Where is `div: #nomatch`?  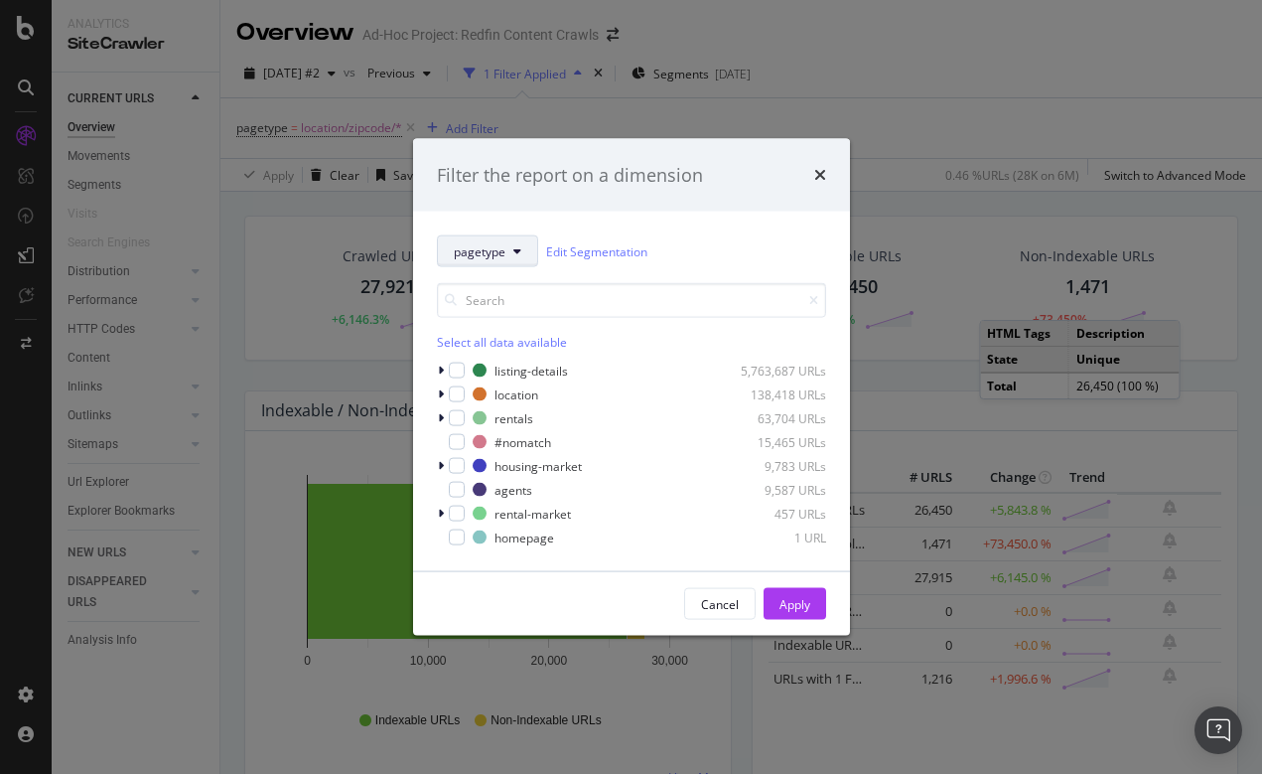
div: #nomatch is located at coordinates (522, 441).